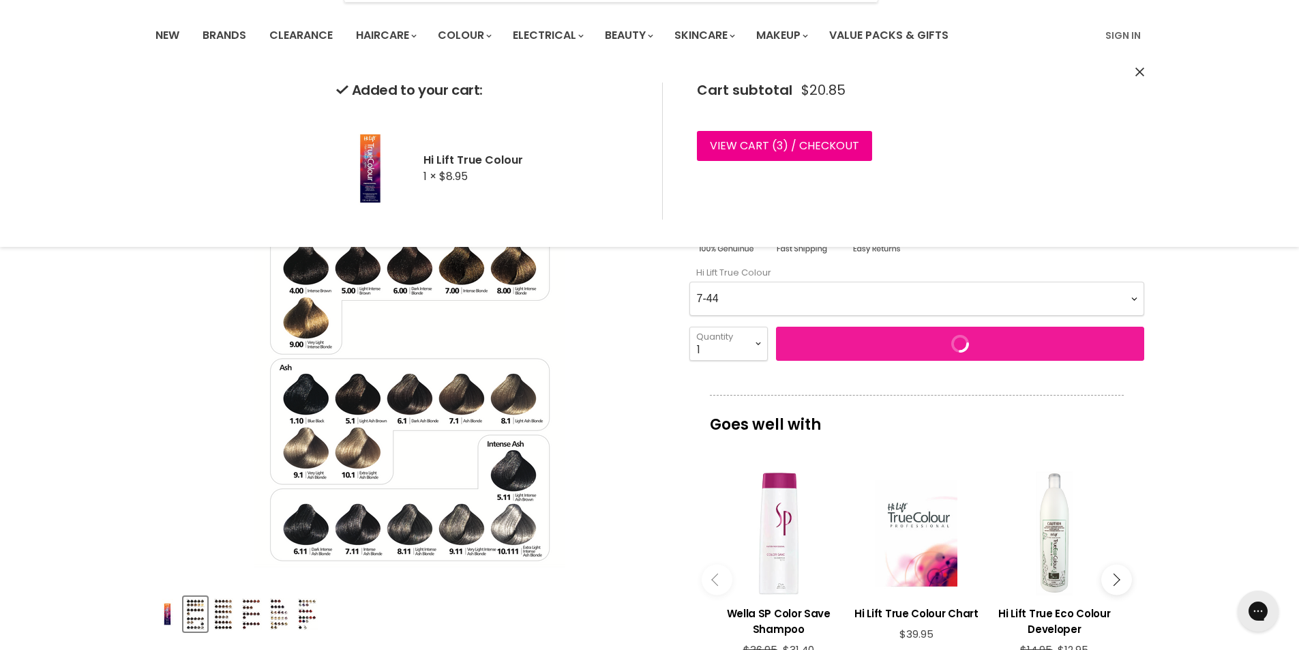  What do you see at coordinates (1054, 619) in the screenshot?
I see `a: View product:Hi Lift True Eco Colour Developer` at bounding box center [1054, 619].